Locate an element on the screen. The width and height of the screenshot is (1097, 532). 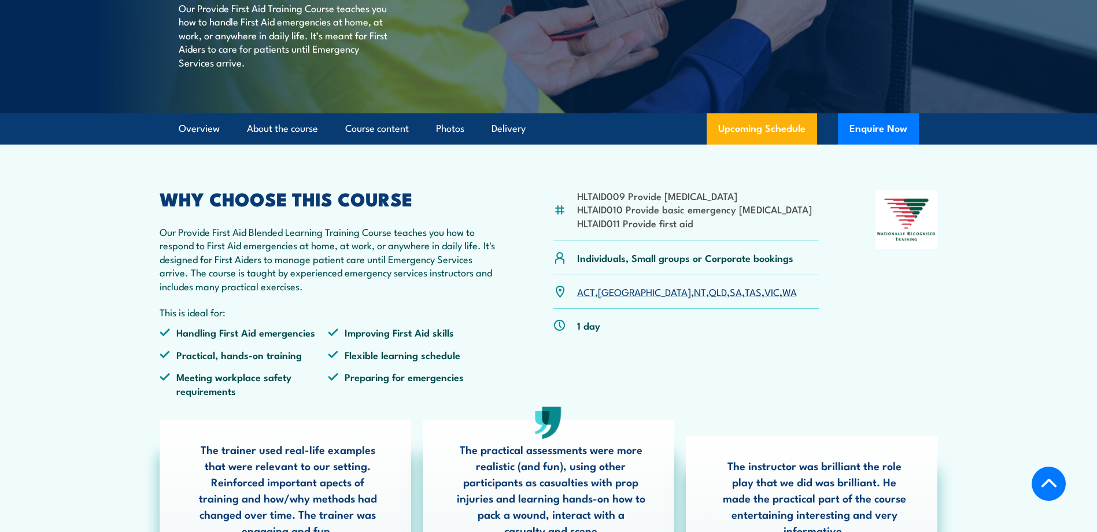
a: Delivery is located at coordinates (508, 128).